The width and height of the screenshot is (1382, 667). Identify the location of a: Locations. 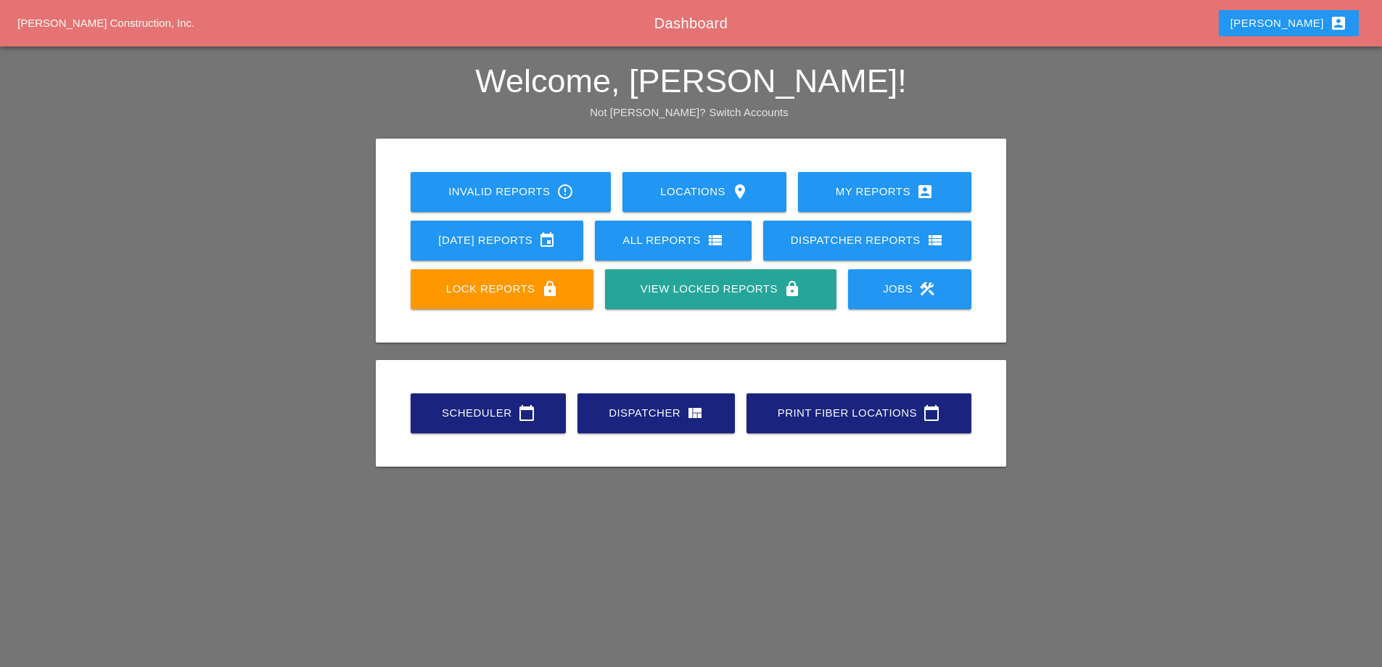
(704, 191).